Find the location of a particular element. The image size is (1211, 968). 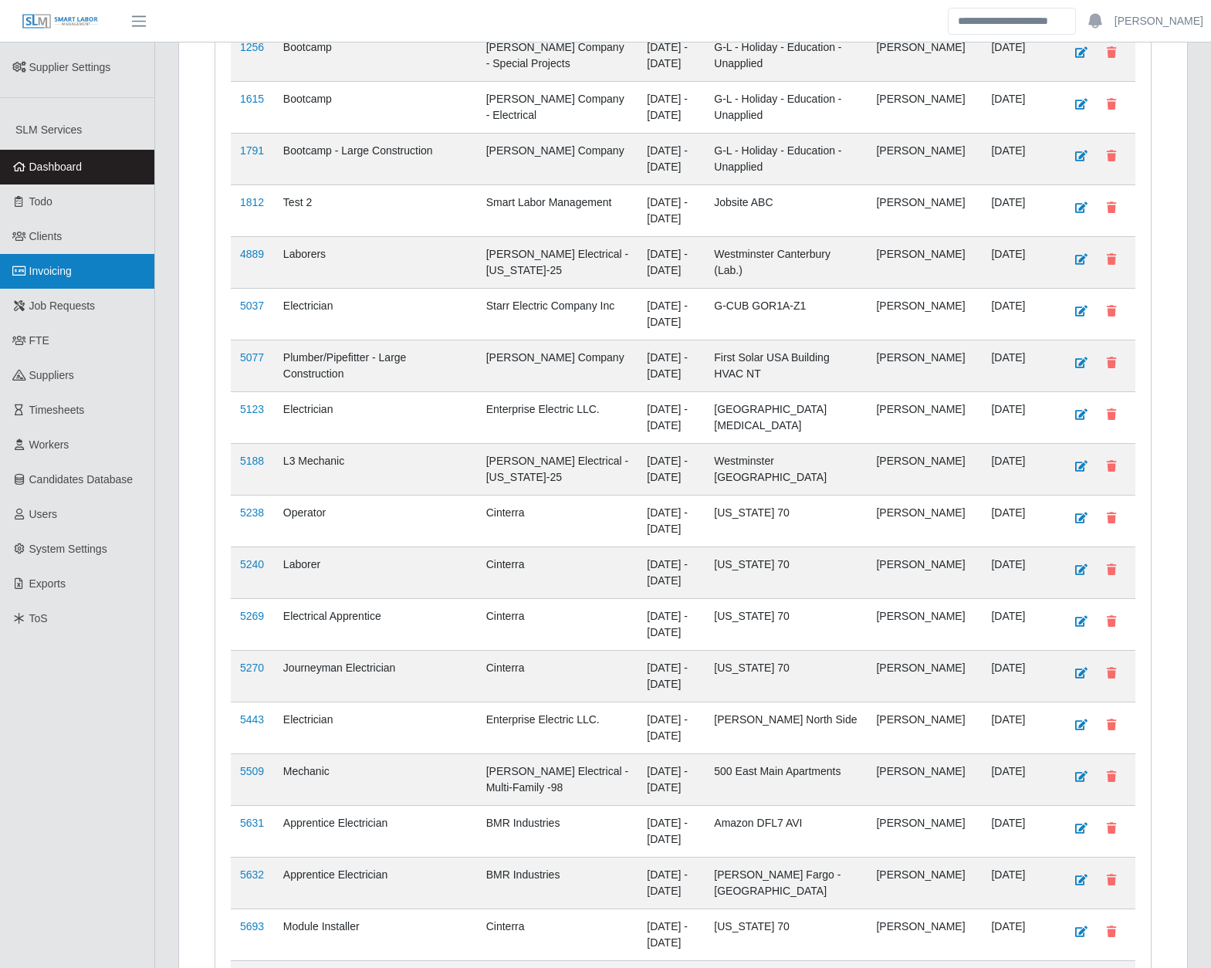

td: BMR Industries is located at coordinates (557, 882).